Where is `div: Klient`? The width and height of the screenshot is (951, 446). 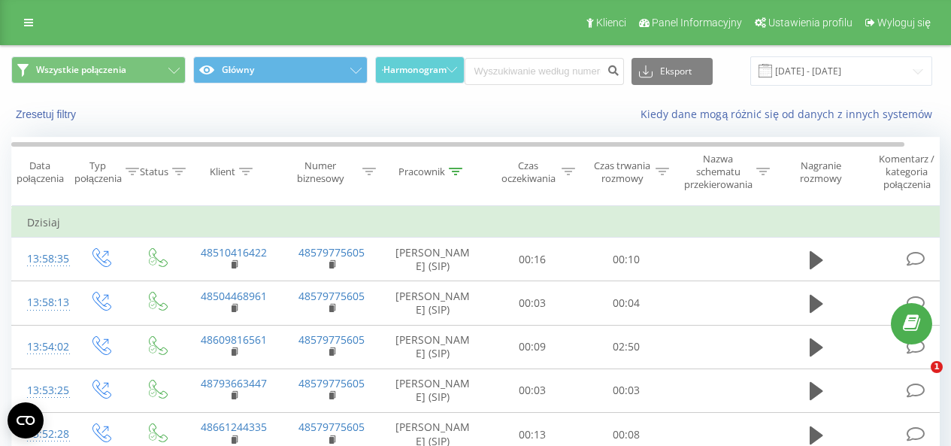 div: Klient is located at coordinates (223, 171).